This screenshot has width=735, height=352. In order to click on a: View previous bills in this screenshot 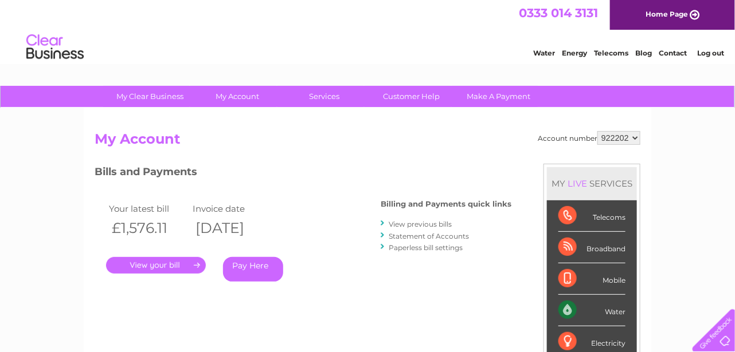, I will do `click(420, 224)`.